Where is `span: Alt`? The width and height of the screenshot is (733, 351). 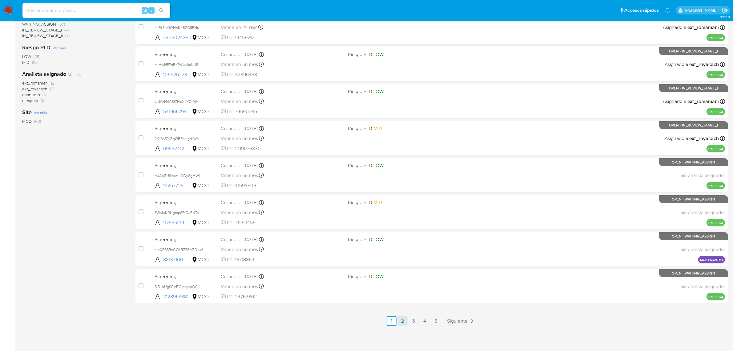
span: Alt is located at coordinates (145, 10).